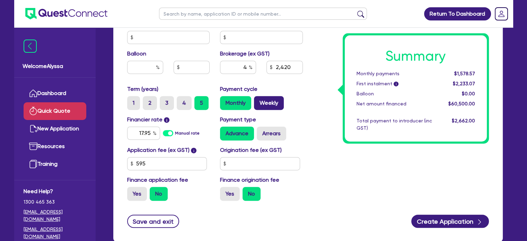 This screenshot has height=241, width=527. What do you see at coordinates (237, 133) in the screenshot?
I see `label: Advance` at bounding box center [237, 133].